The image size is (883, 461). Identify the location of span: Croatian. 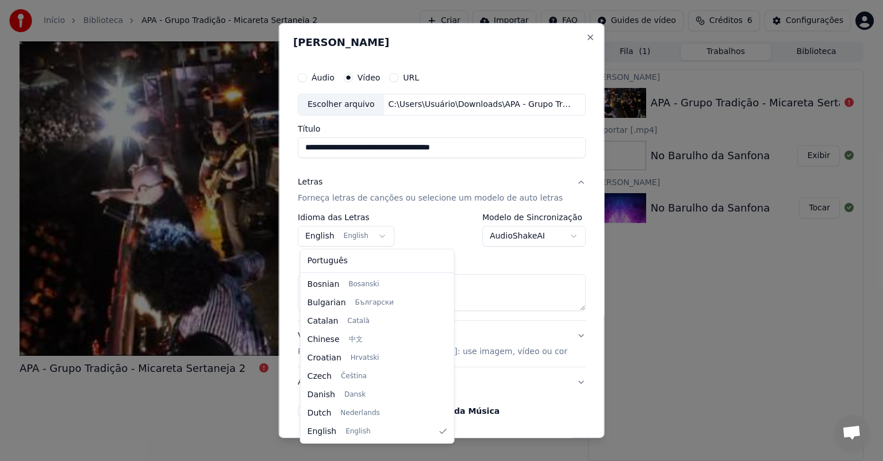
(324, 358).